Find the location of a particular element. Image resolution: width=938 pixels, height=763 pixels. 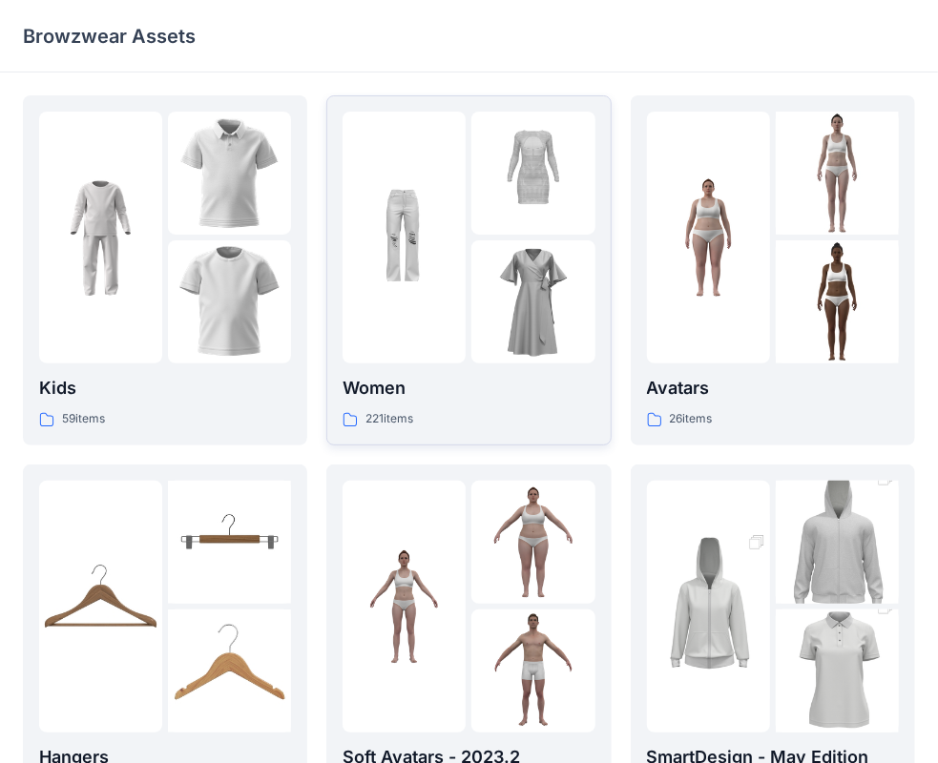

p: Browzwear Assets is located at coordinates (109, 36).